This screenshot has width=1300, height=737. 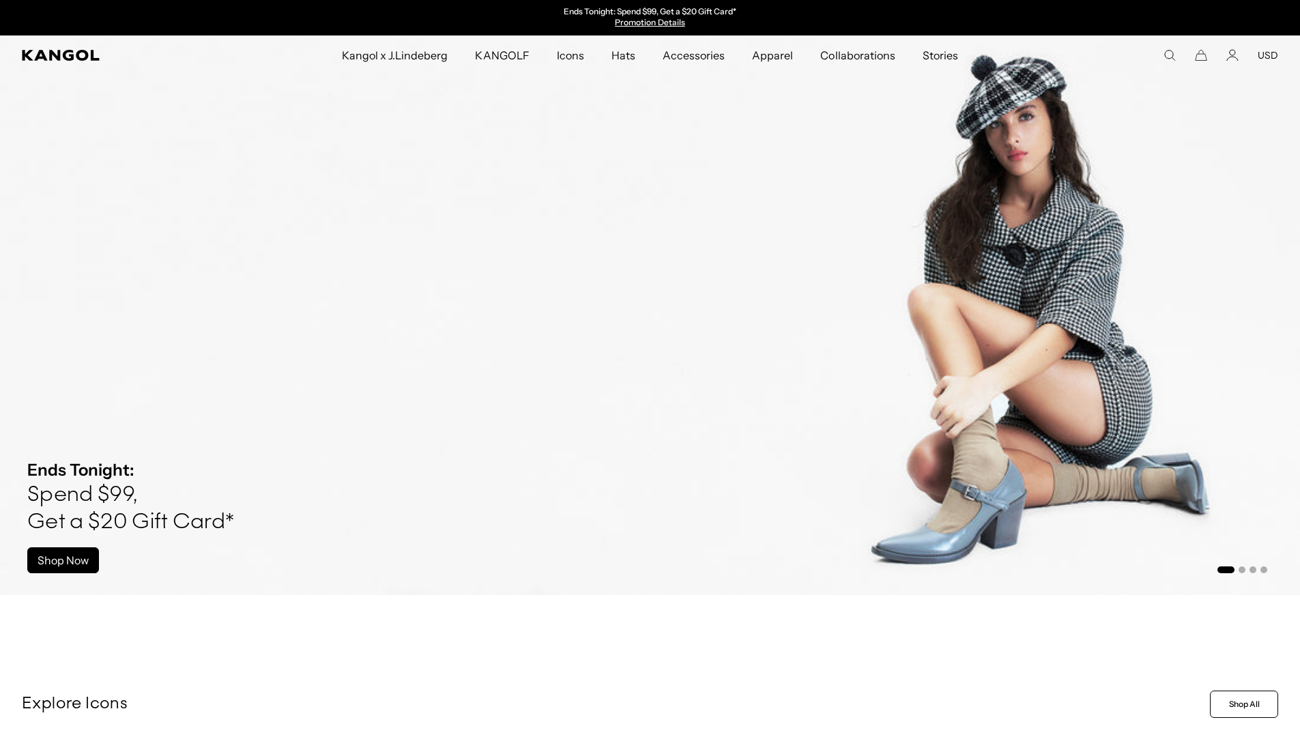 What do you see at coordinates (130, 523) in the screenshot?
I see `h4: Get a $20 Gift Card*` at bounding box center [130, 523].